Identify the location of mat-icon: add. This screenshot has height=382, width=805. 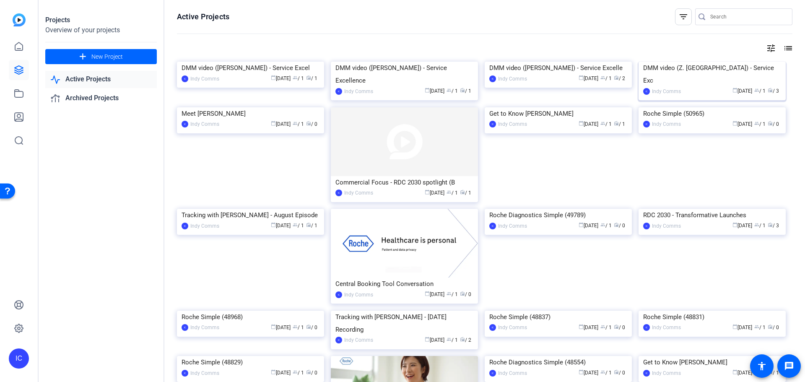
(83, 57).